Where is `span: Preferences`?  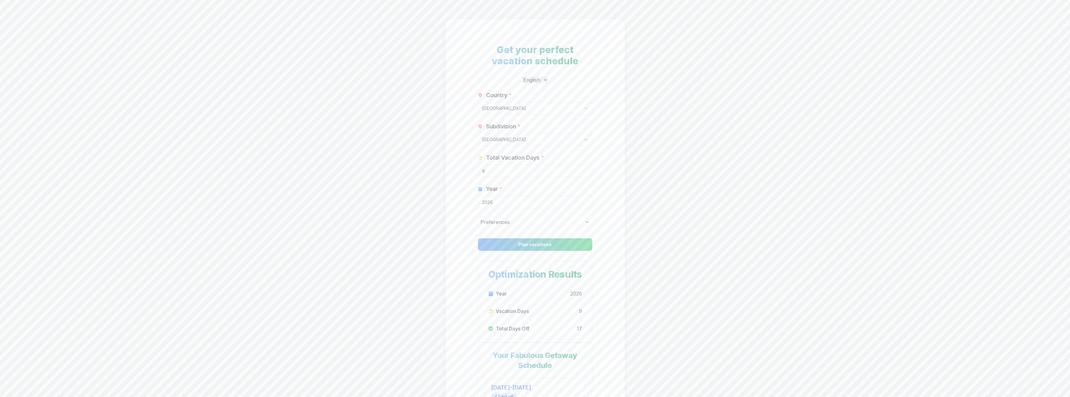 span: Preferences is located at coordinates (495, 222).